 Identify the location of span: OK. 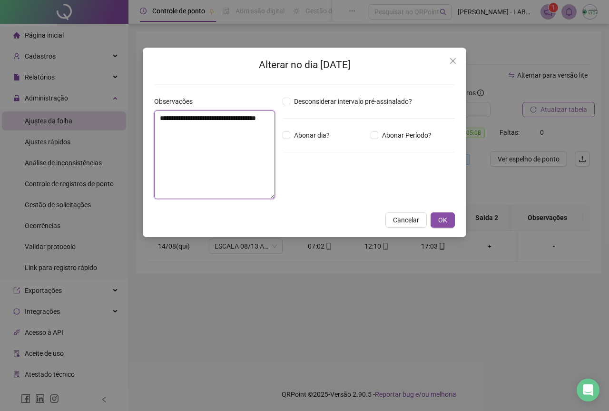
(443, 220).